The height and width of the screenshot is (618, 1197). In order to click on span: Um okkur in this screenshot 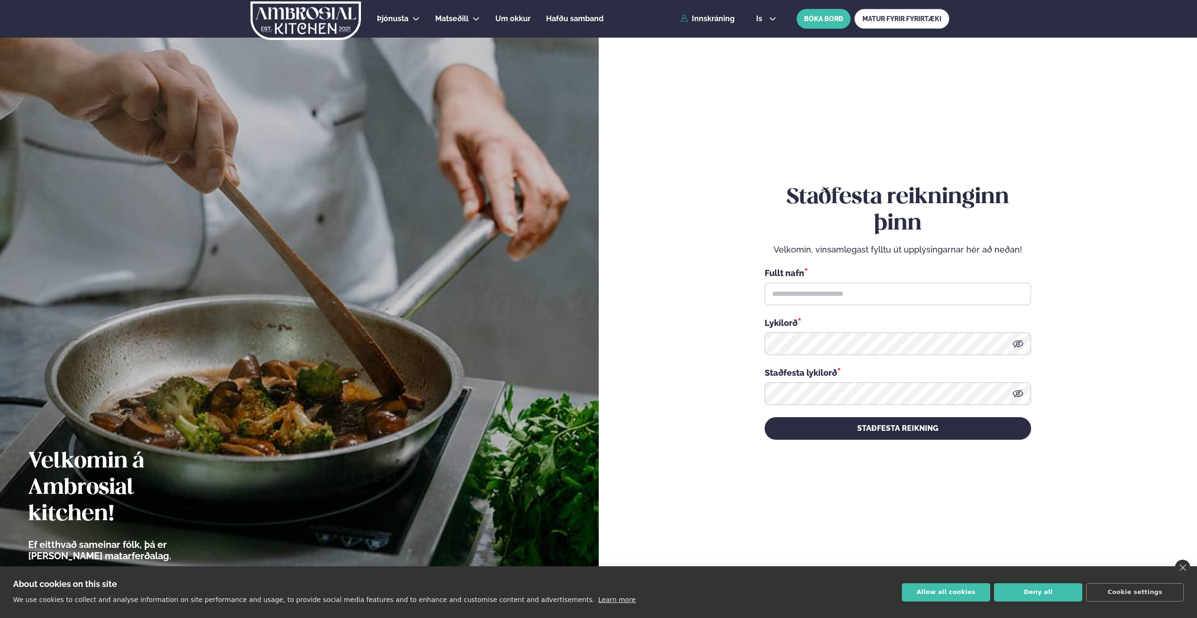, I will do `click(513, 18)`.